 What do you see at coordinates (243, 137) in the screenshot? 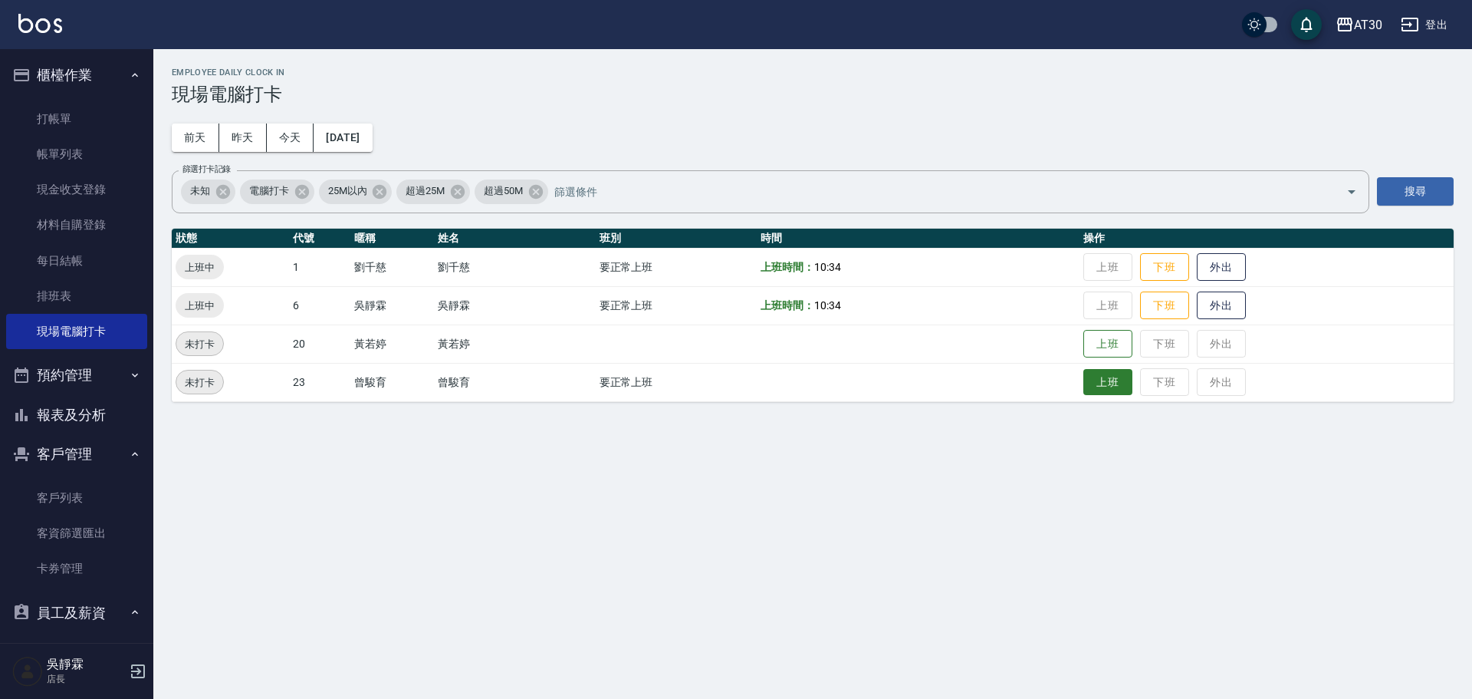
I see `button: 昨天` at bounding box center [243, 137].